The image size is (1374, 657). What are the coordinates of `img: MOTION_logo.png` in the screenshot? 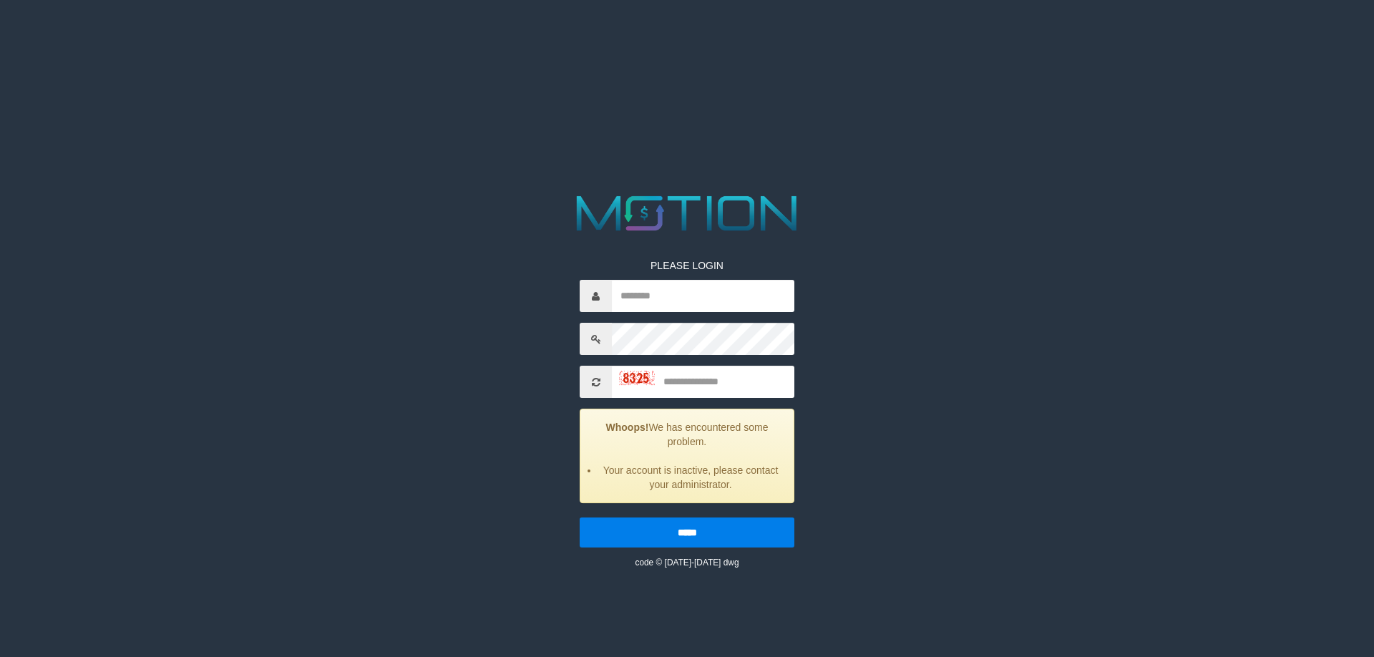 It's located at (687, 213).